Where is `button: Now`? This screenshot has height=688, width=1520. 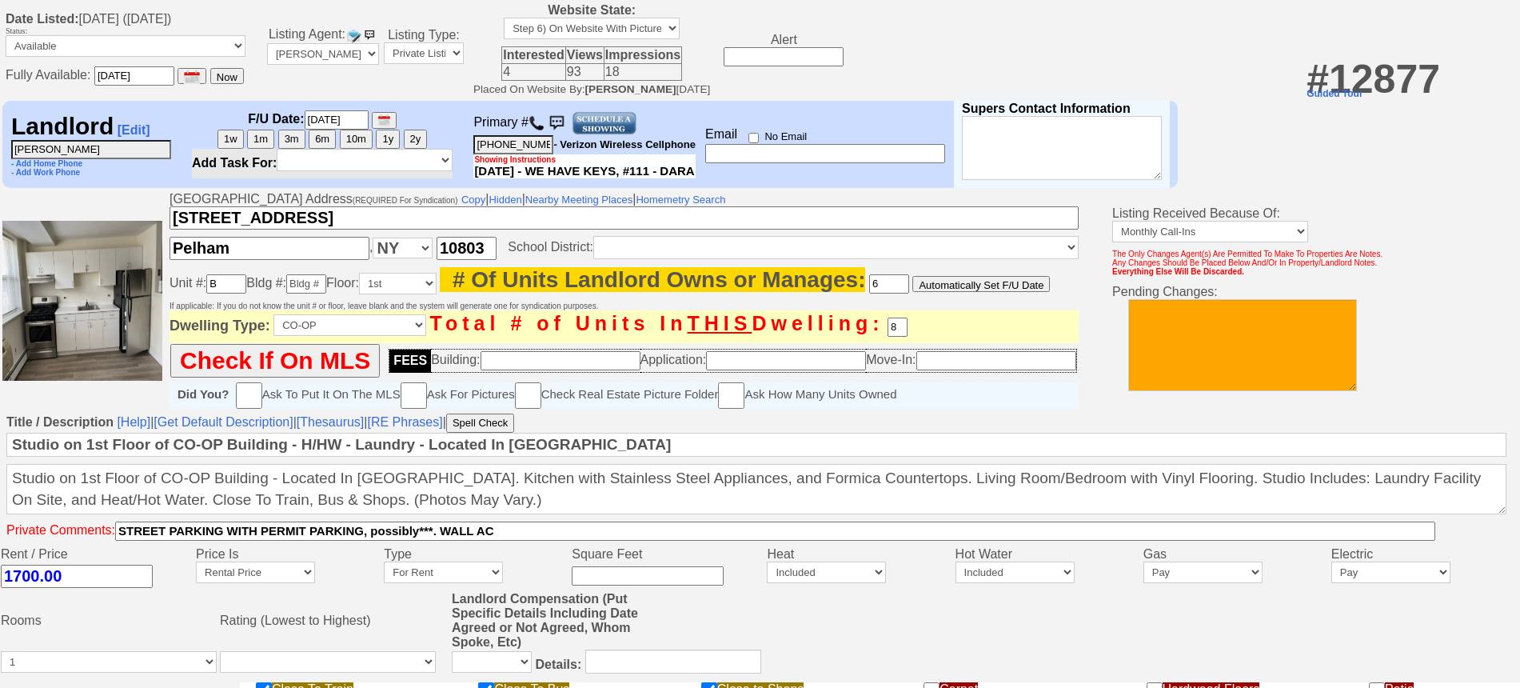
button: Now is located at coordinates (227, 76).